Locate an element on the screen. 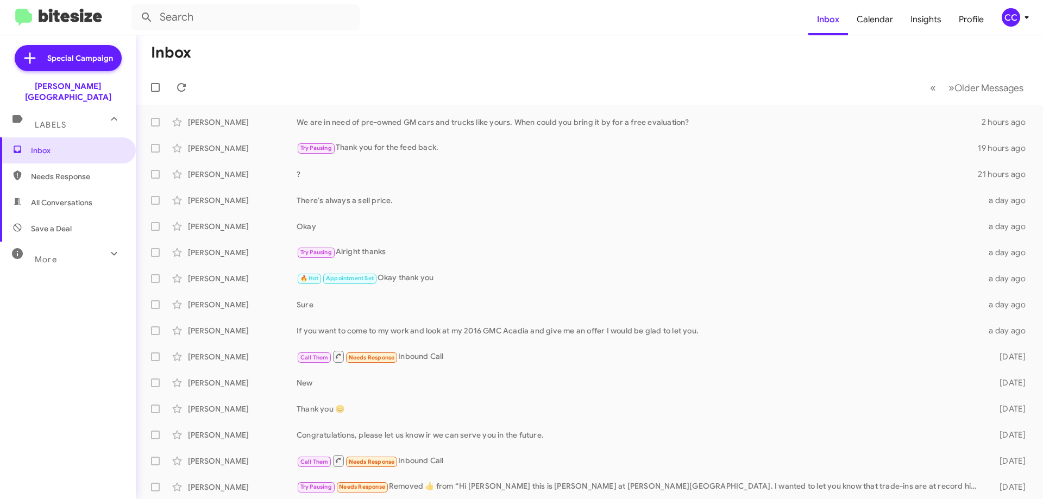 This screenshot has height=499, width=1043. div: There's always a sell price. is located at coordinates (639, 200).